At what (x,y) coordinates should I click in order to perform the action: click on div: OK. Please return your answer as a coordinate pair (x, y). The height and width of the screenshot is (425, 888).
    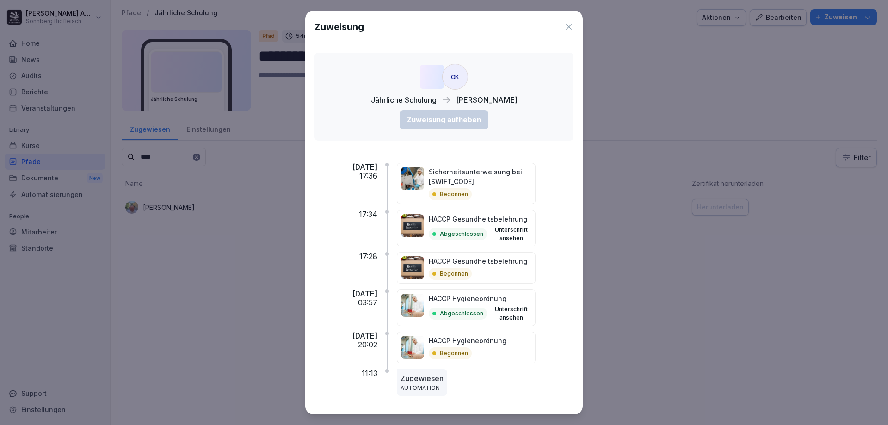
    Looking at the image, I should click on (455, 77).